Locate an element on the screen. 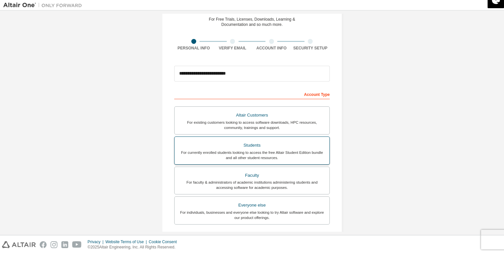  div: Security Setup is located at coordinates (310, 48).